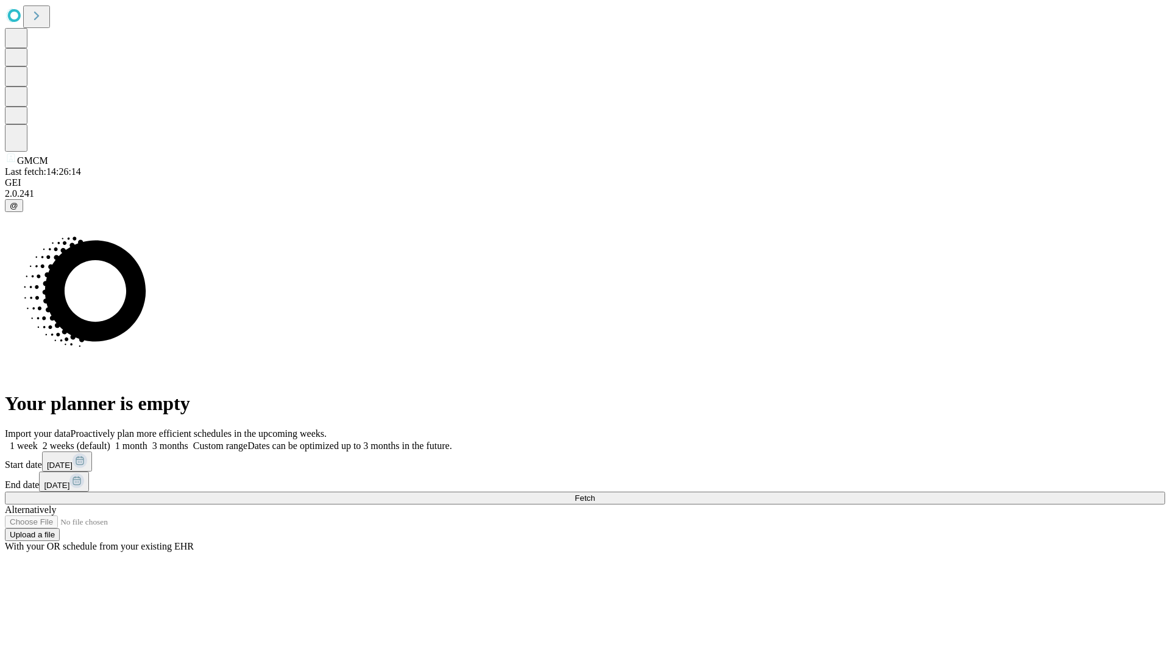  I want to click on div: GEI, so click(585, 183).